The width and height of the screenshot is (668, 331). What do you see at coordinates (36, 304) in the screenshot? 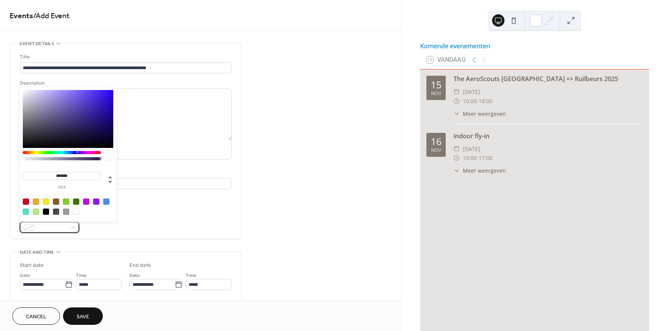
I see `span: All day` at bounding box center [36, 304].